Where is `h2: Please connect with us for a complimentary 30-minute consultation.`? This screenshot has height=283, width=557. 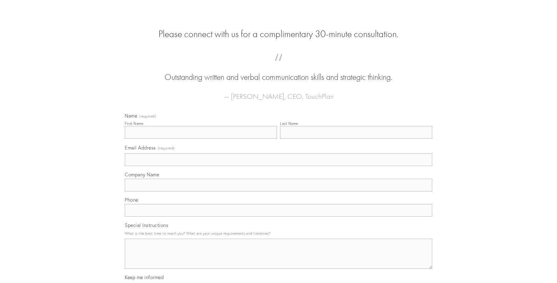
h2: Please connect with us for a complimentary 30-minute consultation. is located at coordinates (279, 34).